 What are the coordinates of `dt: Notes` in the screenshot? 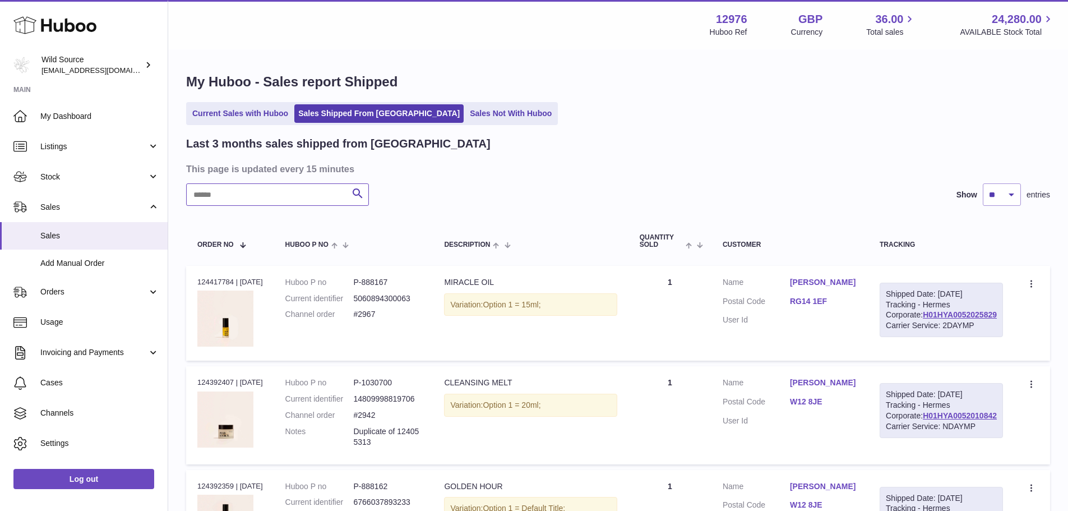 It's located at (319, 437).